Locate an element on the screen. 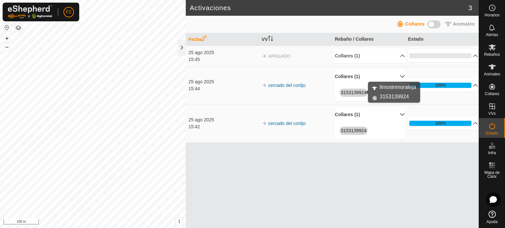 Image resolution: width=505 pixels, height=228 pixels. a: Contáctenos is located at coordinates (116, 223).